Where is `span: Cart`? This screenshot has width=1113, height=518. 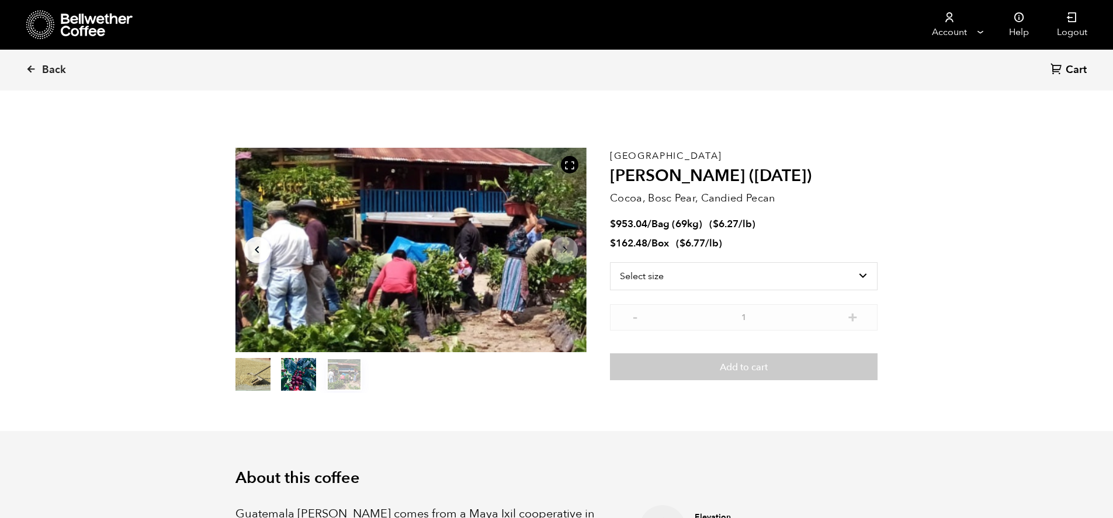
span: Cart is located at coordinates (1076, 70).